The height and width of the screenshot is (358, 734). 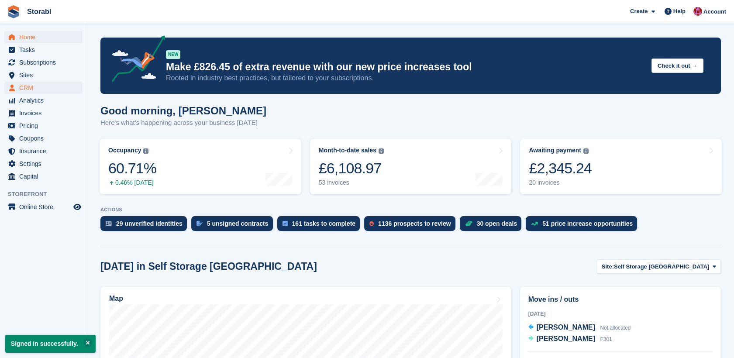 What do you see at coordinates (238, 224) in the screenshot?
I see `div: 5 unsigned contracts` at bounding box center [238, 224].